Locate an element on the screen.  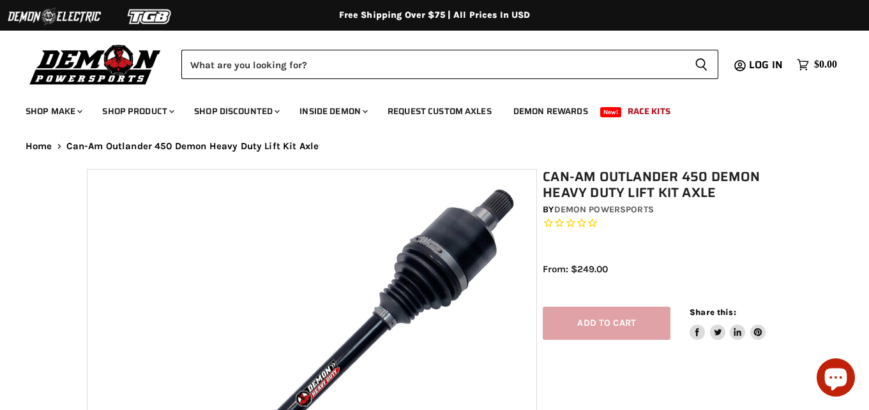
span: Log in is located at coordinates (765, 64).